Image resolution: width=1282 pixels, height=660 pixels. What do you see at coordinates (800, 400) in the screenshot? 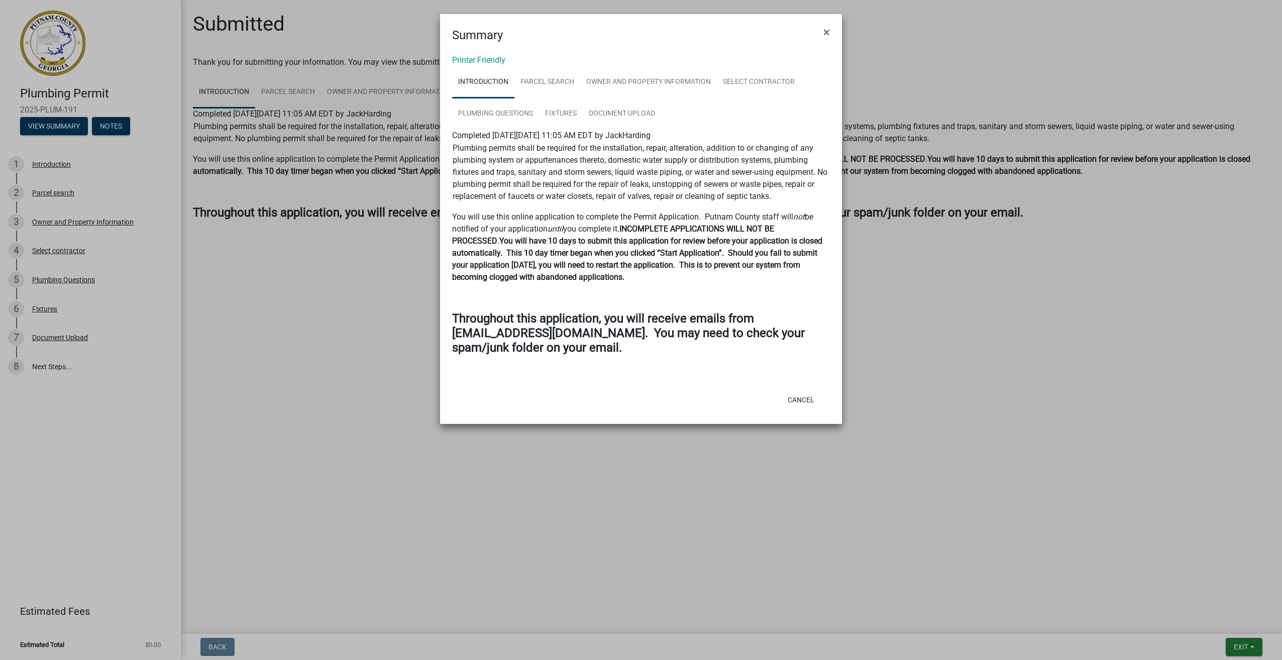
I see `button: Cancel` at bounding box center [800, 400].